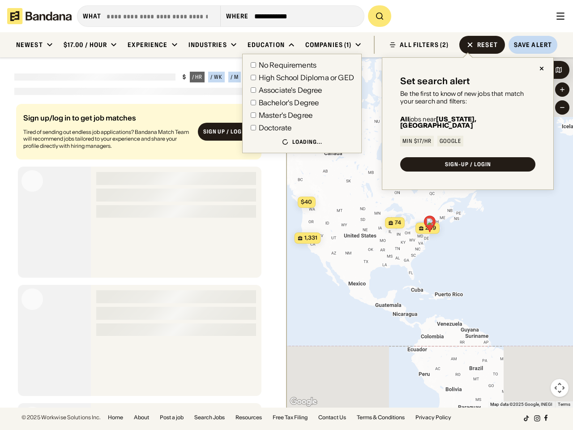 This screenshot has height=430, width=573. I want to click on div: Industries, so click(208, 45).